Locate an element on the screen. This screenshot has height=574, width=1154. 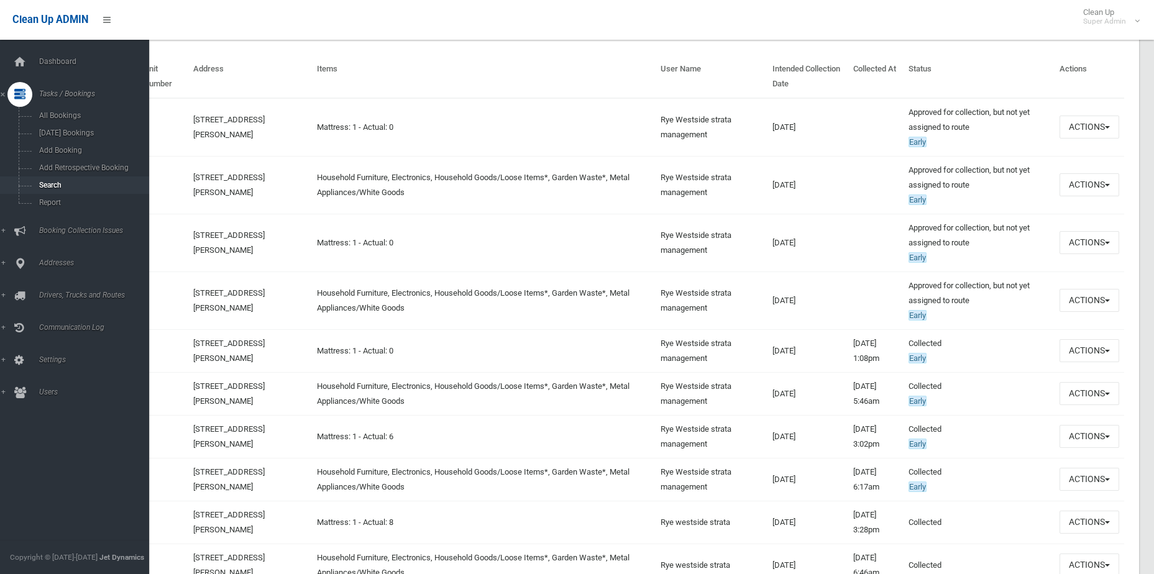
td: Mattress: 1 - Actual: 8 is located at coordinates (484, 522).